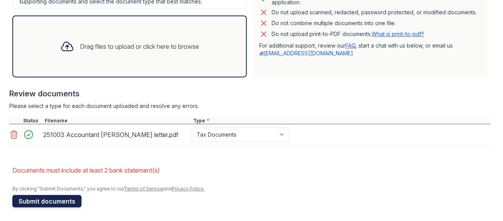 The image size is (503, 221). Describe the element at coordinates (341, 121) in the screenshot. I see `div: Type` at that location.